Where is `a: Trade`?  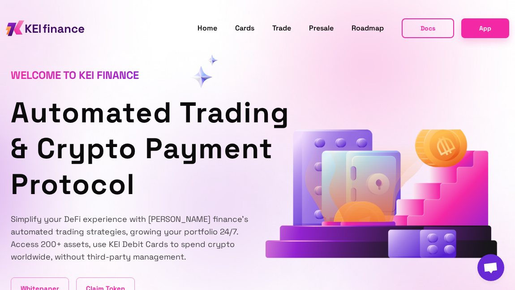
a: Trade is located at coordinates (282, 28).